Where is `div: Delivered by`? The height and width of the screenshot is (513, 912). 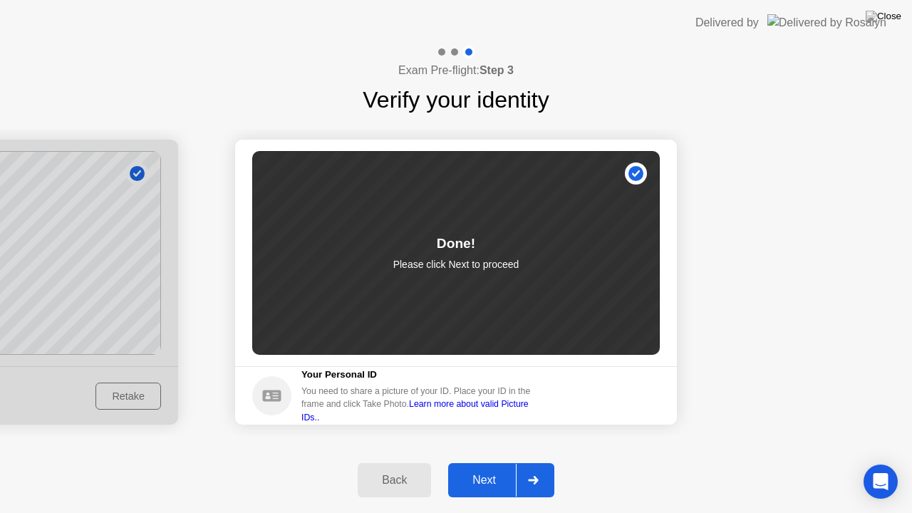
div: Delivered by is located at coordinates (726, 23).